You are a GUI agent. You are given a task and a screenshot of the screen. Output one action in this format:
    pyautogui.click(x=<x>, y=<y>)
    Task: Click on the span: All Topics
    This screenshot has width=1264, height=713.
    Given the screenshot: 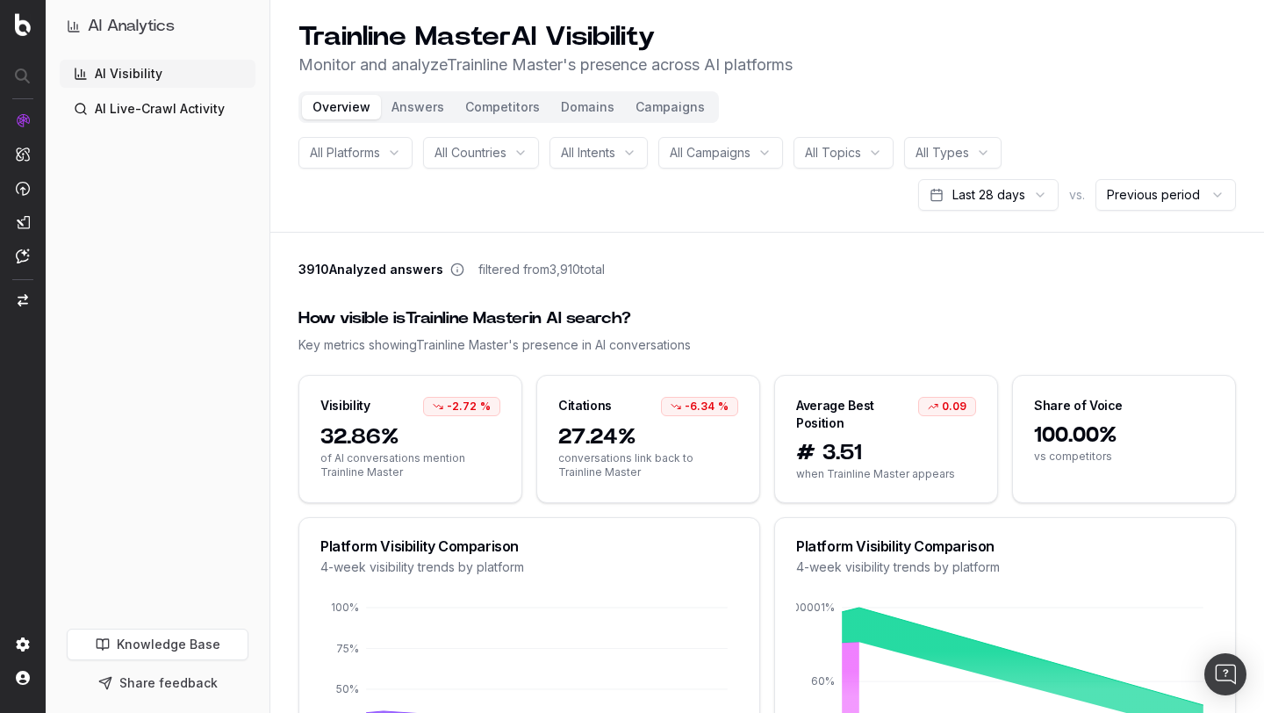 What is the action you would take?
    pyautogui.click(x=833, y=153)
    